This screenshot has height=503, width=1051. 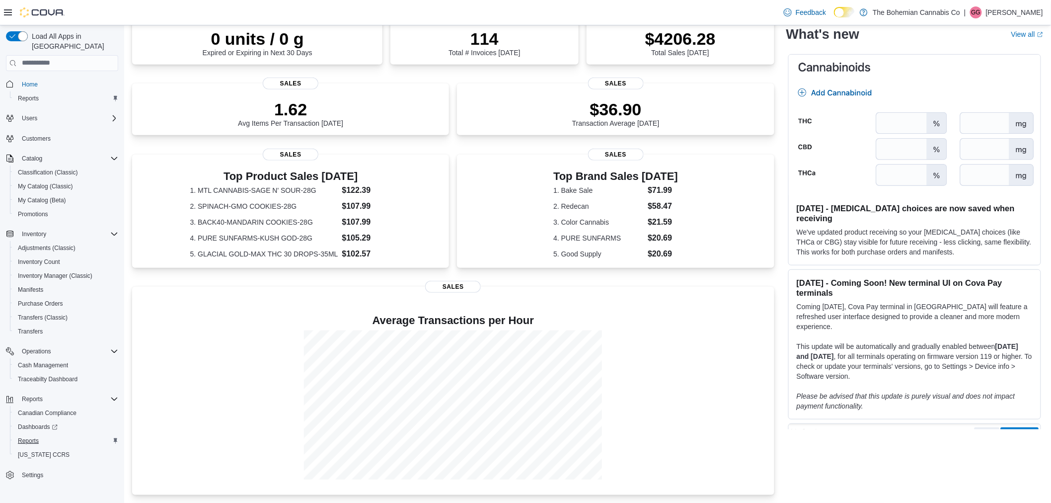 I want to click on dt: 2. SPINACH-GMO COOKIES-28G, so click(x=264, y=206).